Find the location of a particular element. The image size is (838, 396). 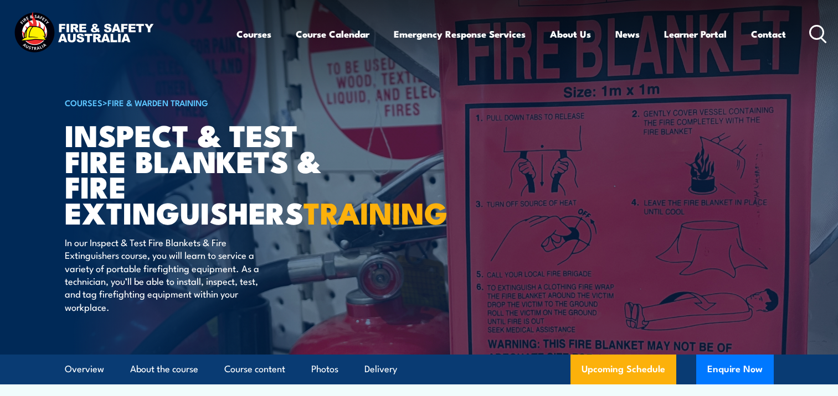

a: About the course is located at coordinates (164, 369).